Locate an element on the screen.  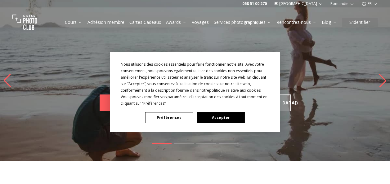
div: Cookie Consent Prompt is located at coordinates (195, 92).